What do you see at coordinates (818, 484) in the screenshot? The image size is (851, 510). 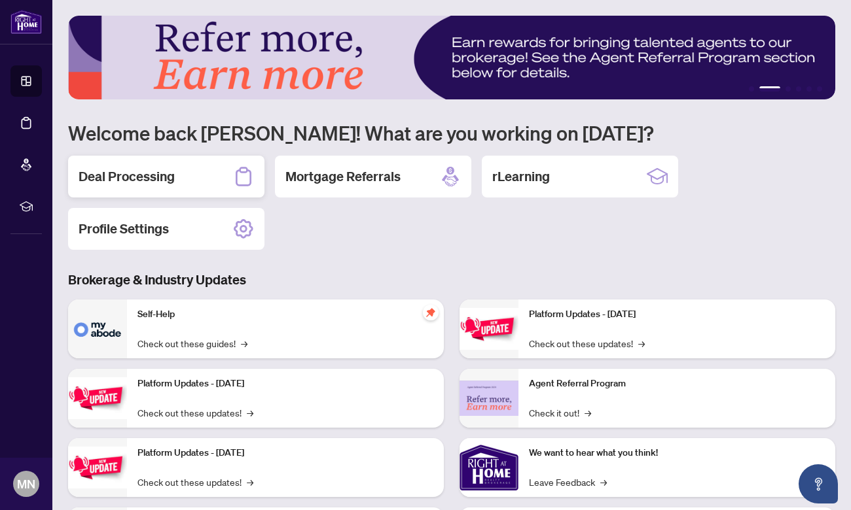 I see `button: Open asap` at bounding box center [818, 484].